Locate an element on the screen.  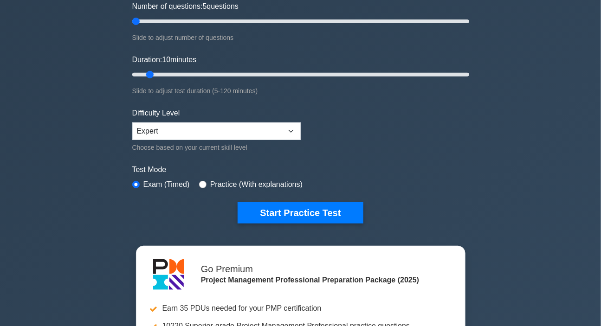
label: Exam (Timed) is located at coordinates (167, 185).